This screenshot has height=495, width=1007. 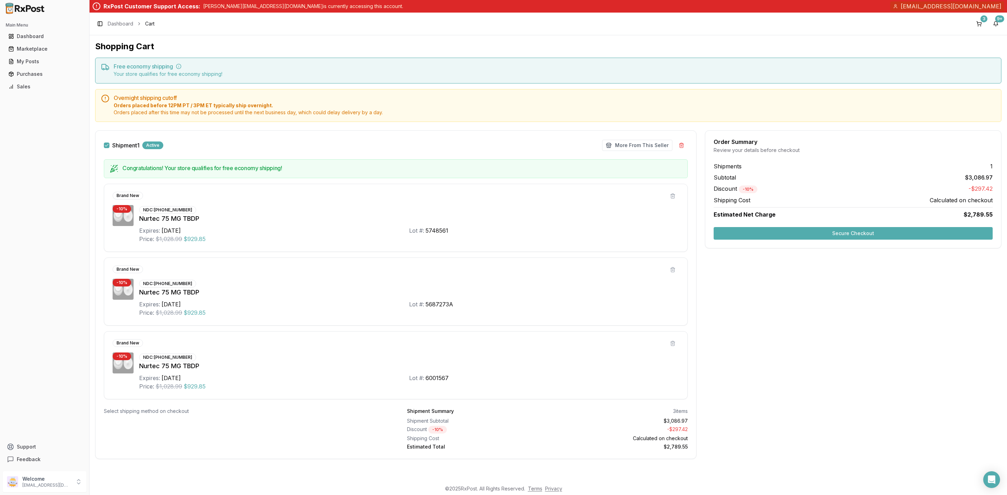 I want to click on button: More From This Seller, so click(x=637, y=145).